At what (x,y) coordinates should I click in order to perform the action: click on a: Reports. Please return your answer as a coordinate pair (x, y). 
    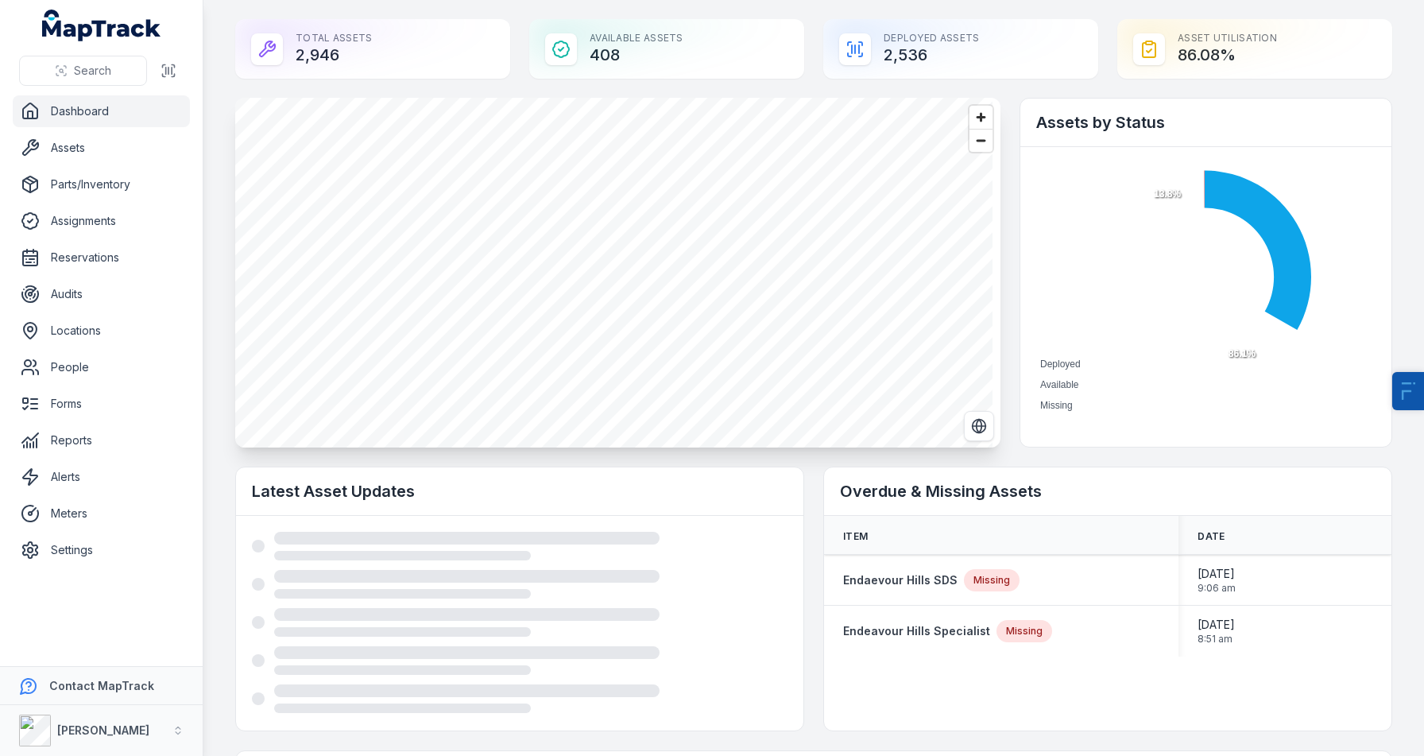
    Looking at the image, I should click on (101, 440).